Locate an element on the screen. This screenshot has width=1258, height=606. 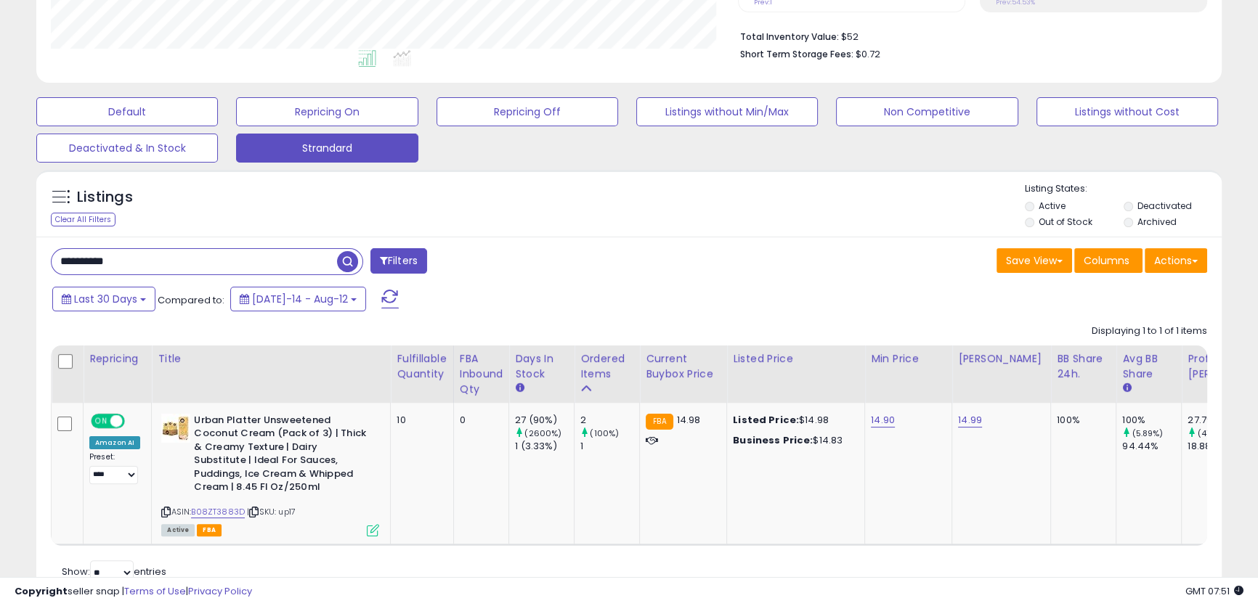
b: Listed Price: is located at coordinates (765, 420).